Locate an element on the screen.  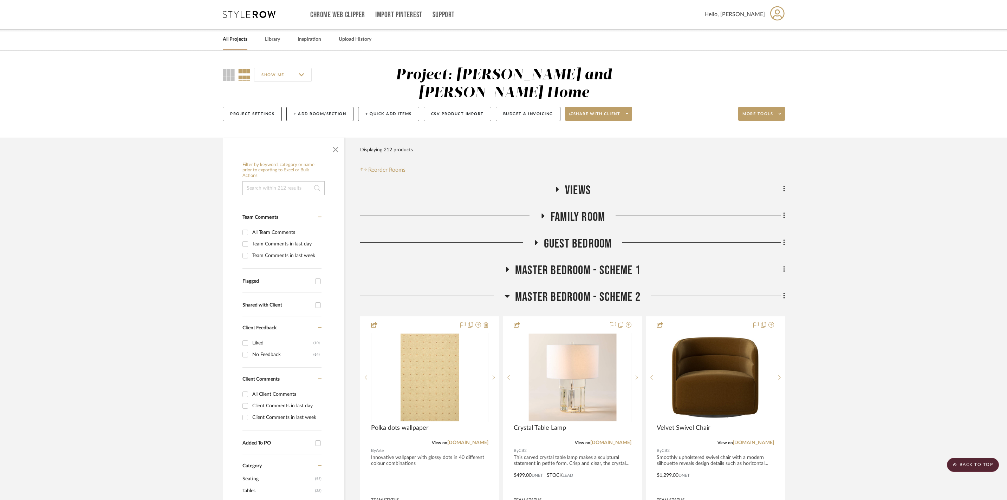
span: (55) is located at coordinates (318, 479).